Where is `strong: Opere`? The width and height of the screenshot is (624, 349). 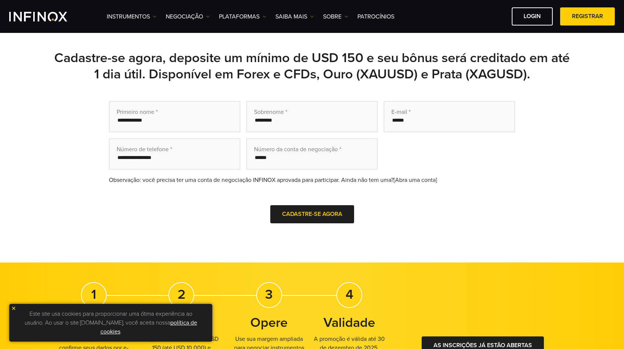
strong: Opere is located at coordinates (269, 322).